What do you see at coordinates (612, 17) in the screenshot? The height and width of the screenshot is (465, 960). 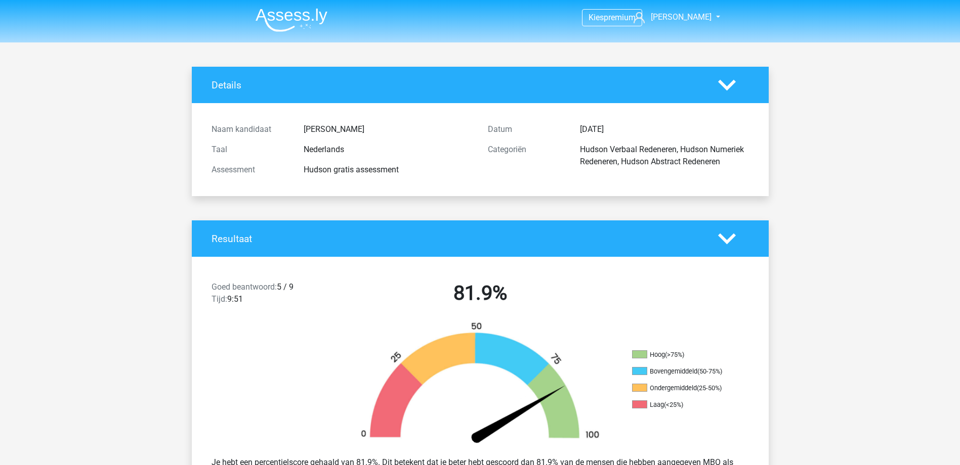 I see `a: Kiespremium` at bounding box center [612, 17].